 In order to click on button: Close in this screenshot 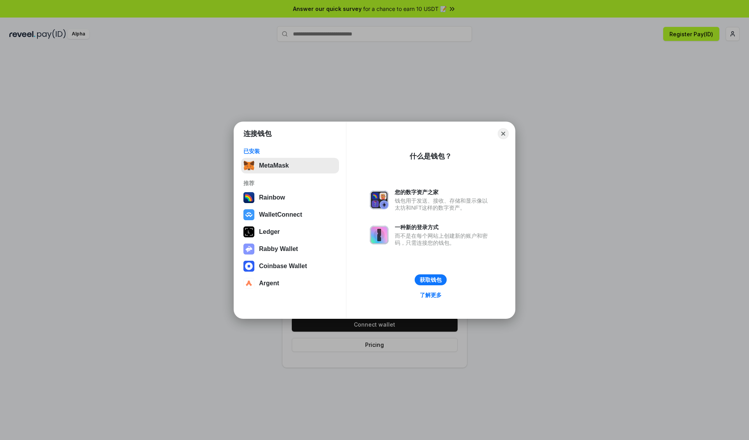, I will do `click(503, 134)`.